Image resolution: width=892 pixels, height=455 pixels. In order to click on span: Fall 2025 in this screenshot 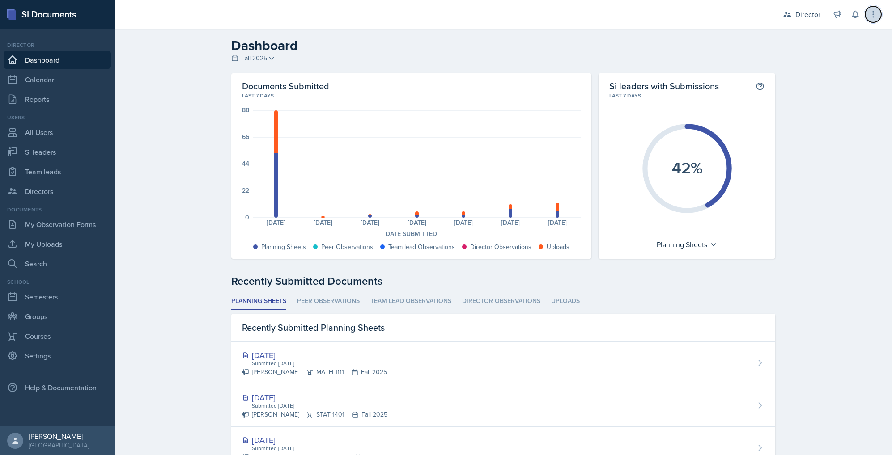, I will do `click(254, 58)`.